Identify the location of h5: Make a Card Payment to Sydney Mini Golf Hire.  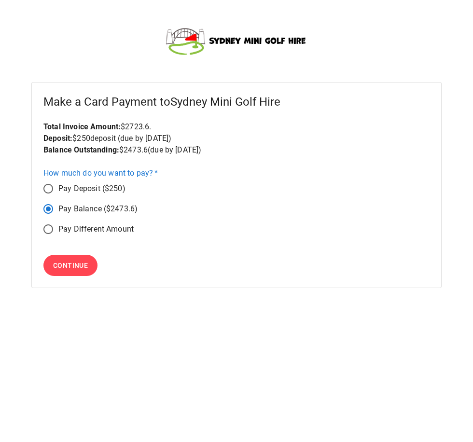
(237, 102).